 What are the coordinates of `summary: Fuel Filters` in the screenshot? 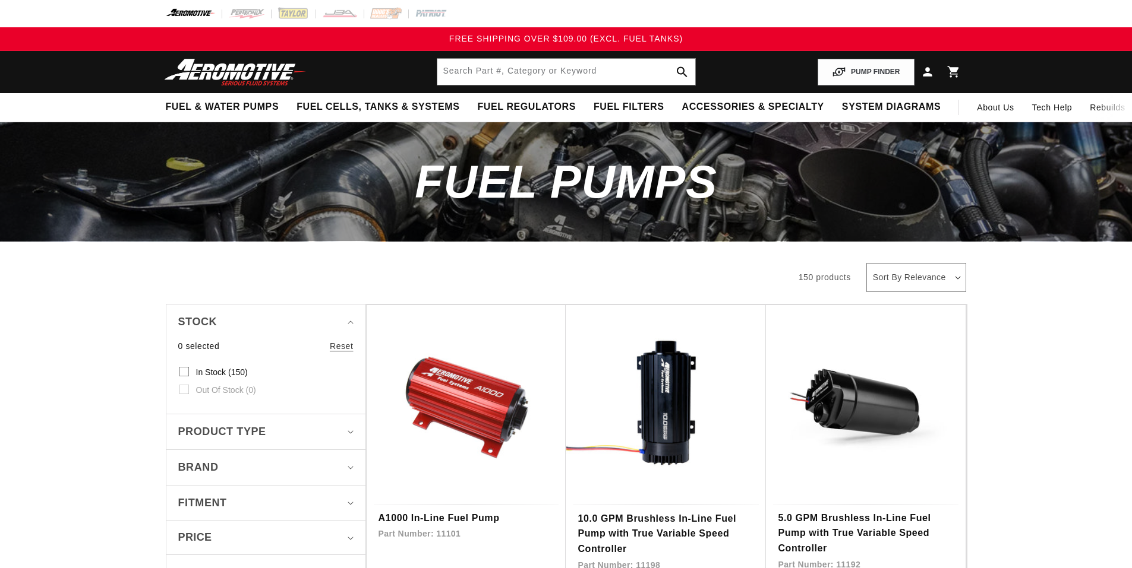 It's located at (628, 107).